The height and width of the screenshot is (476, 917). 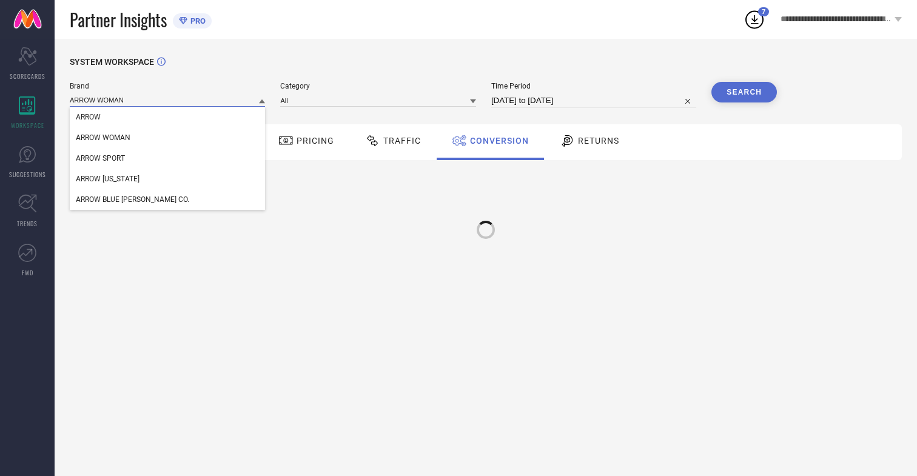 What do you see at coordinates (196, 21) in the screenshot?
I see `span: PRO` at bounding box center [196, 21].